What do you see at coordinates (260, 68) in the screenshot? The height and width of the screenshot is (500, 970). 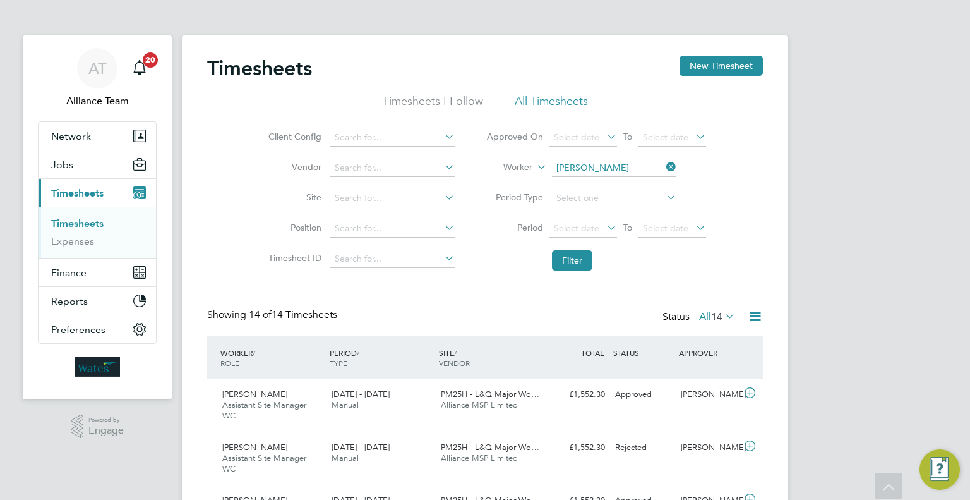 I see `h2: Timesheets` at bounding box center [260, 68].